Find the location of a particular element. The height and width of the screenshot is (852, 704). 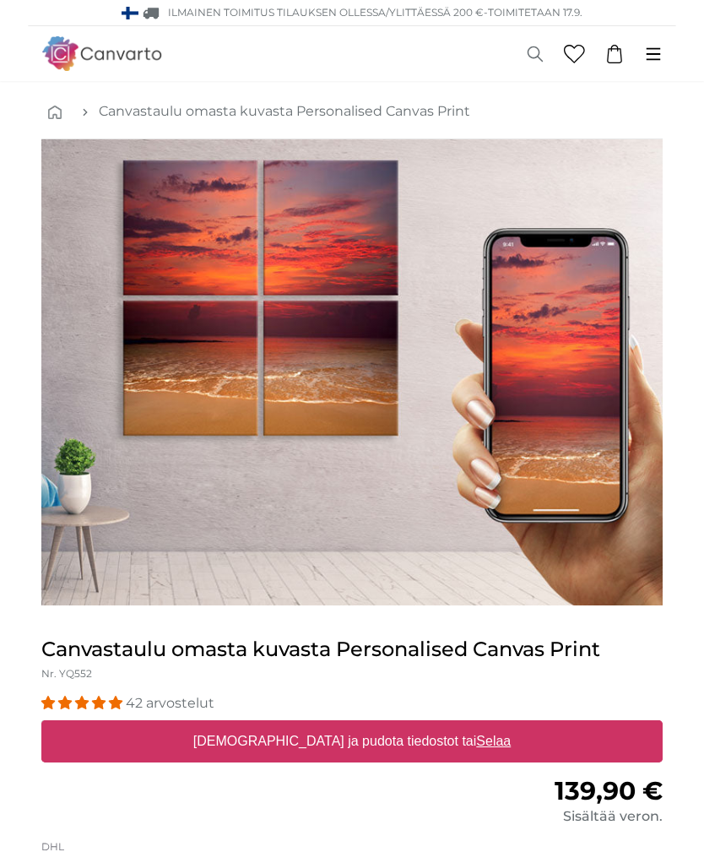

span: 4.98 stars is located at coordinates (84, 702).